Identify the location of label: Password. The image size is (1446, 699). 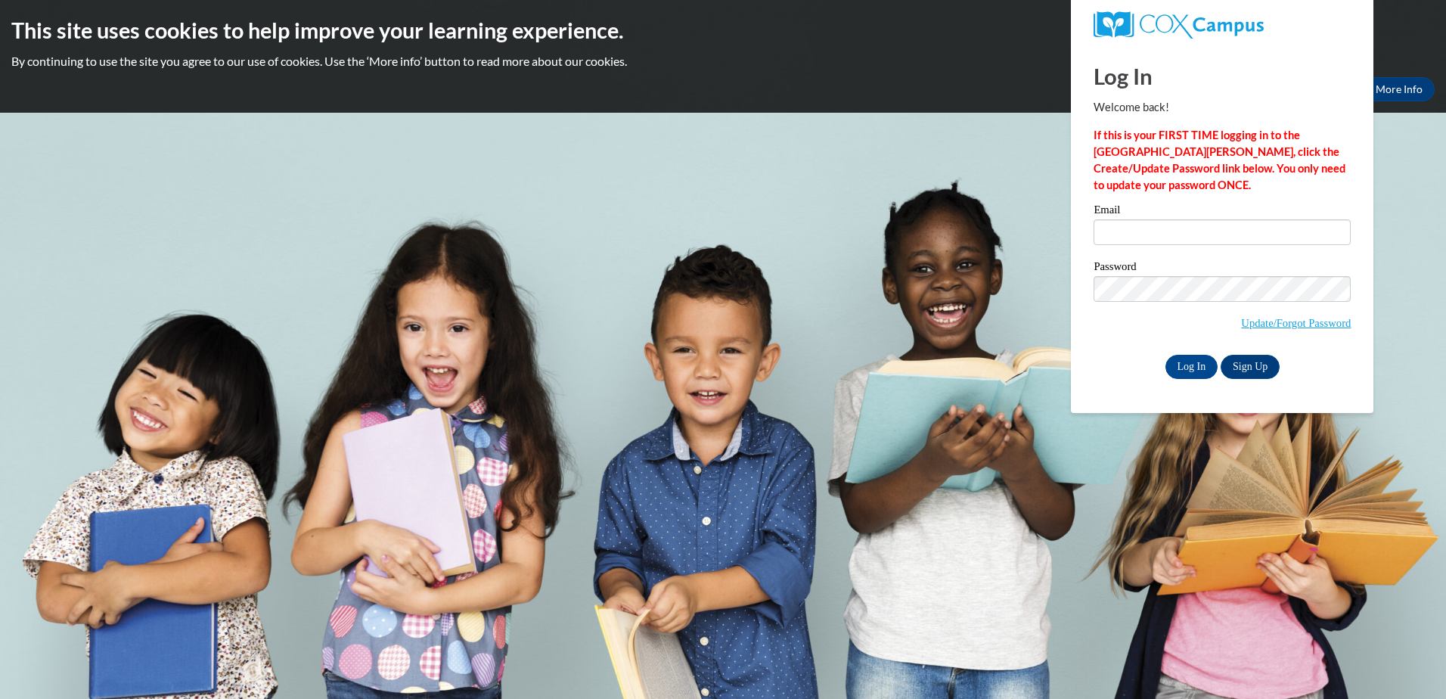
(1223, 269).